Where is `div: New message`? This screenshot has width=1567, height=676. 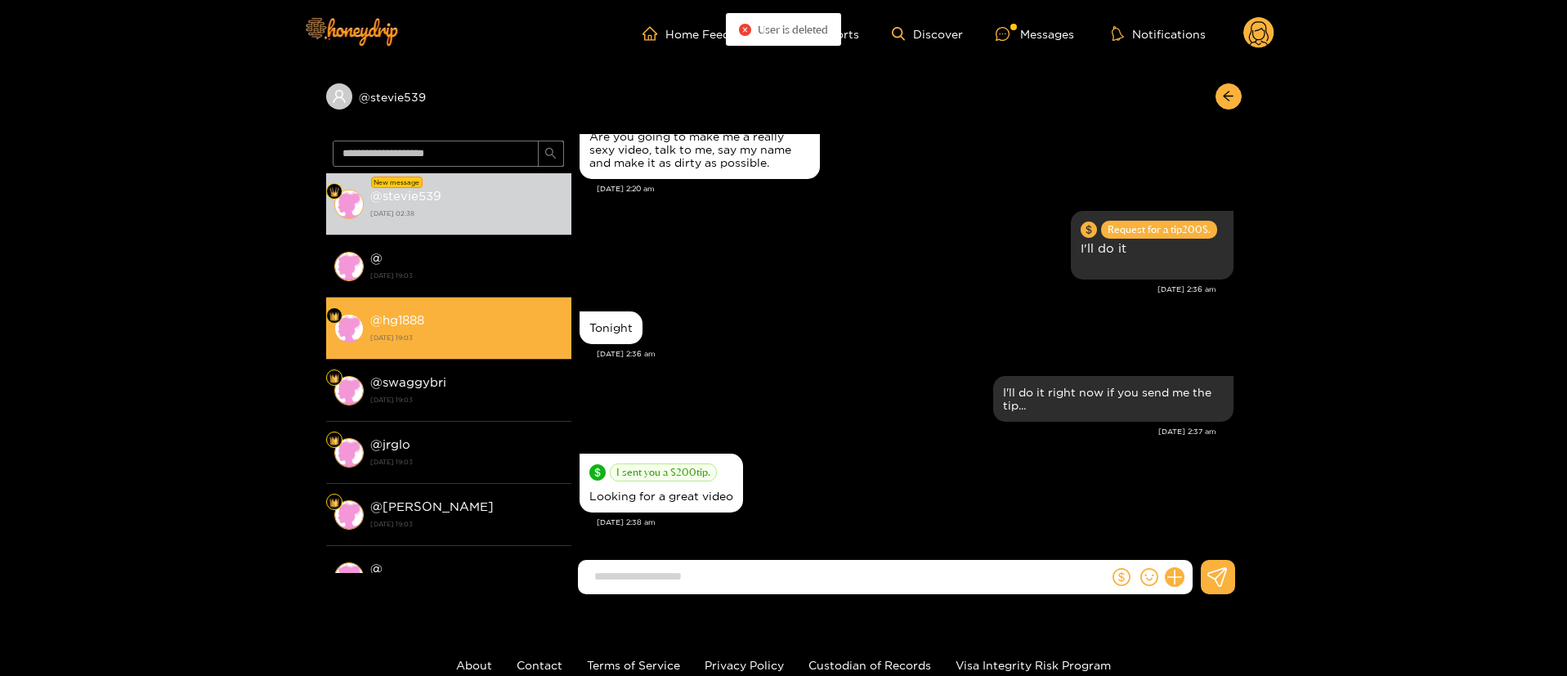
div: New message is located at coordinates (396, 182).